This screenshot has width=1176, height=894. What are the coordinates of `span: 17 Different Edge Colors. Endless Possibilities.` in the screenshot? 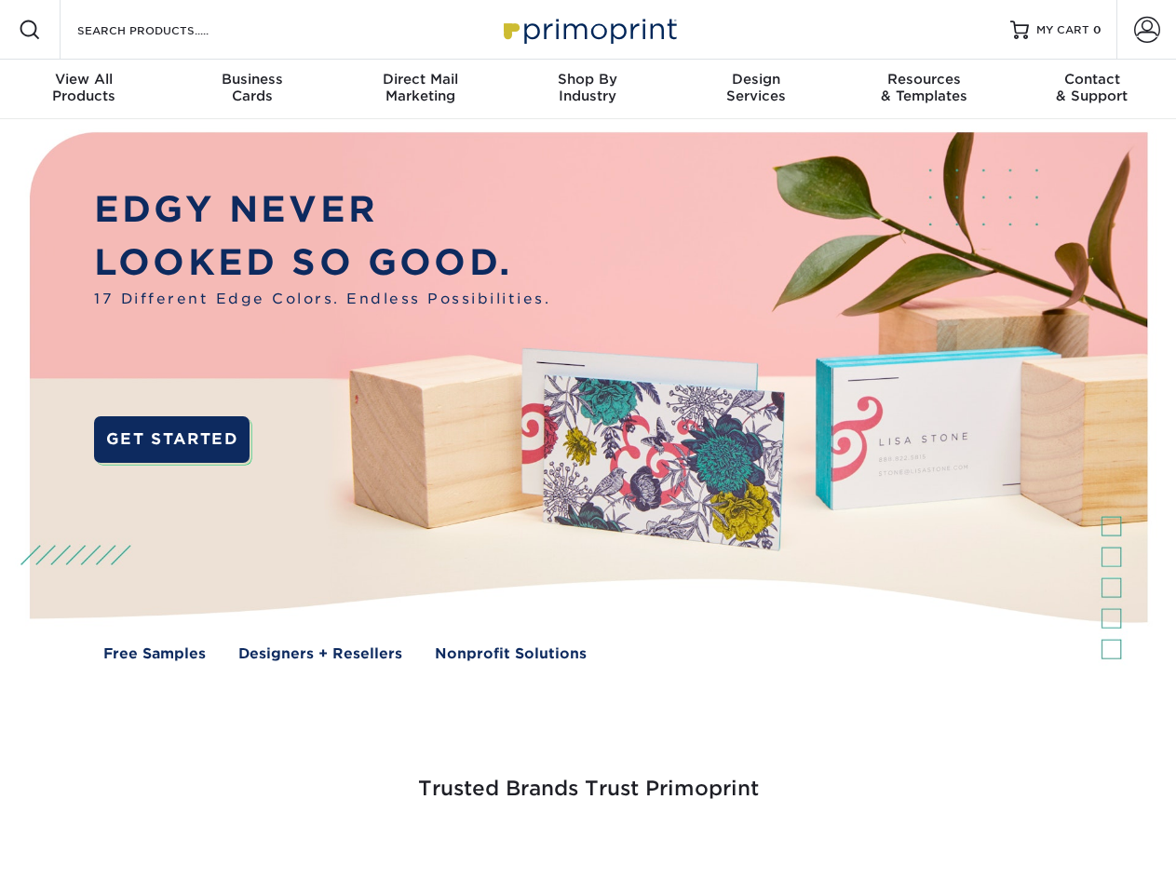 It's located at (322, 299).